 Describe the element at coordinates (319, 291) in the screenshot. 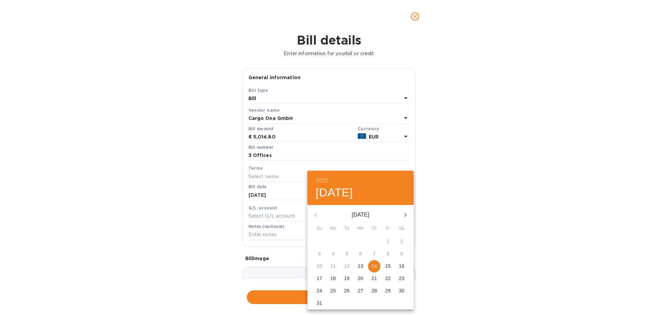

I see `button: 24` at that location.